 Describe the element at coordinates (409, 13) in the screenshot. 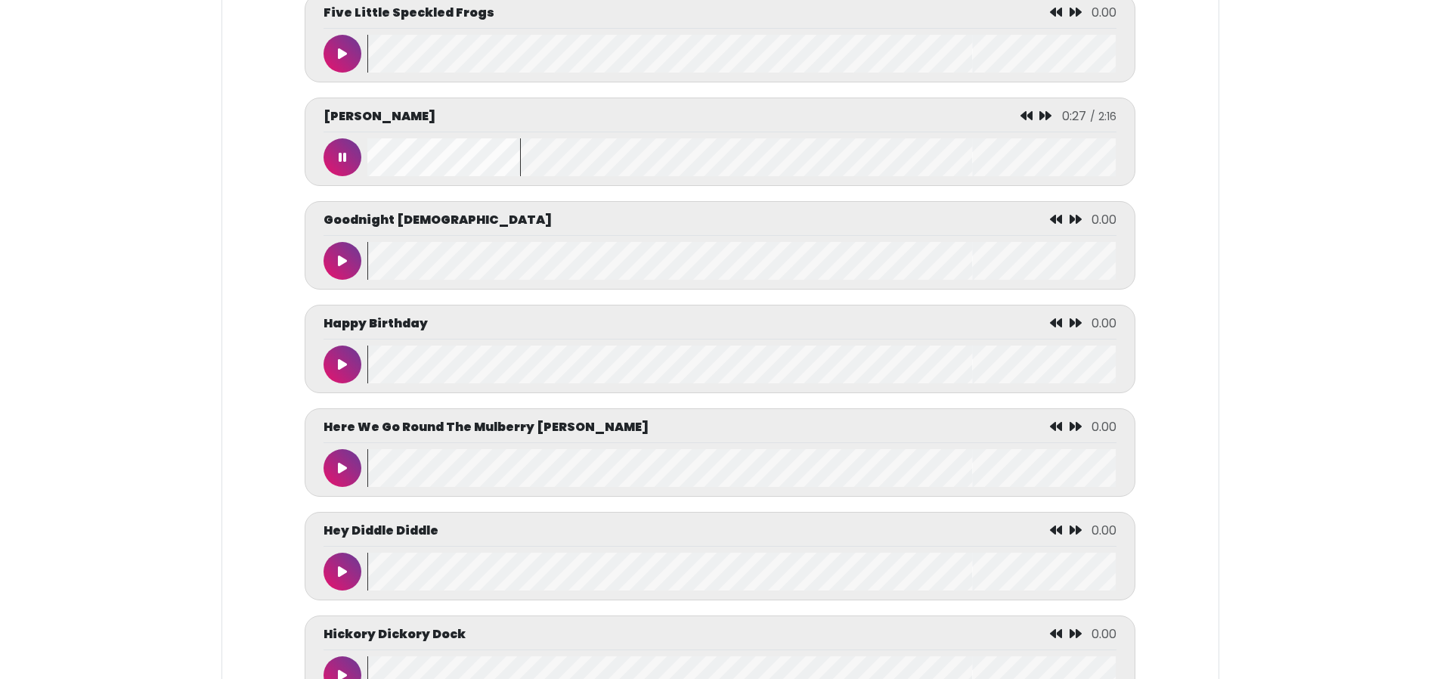

I see `p: Five Little Speckled Frogs` at that location.